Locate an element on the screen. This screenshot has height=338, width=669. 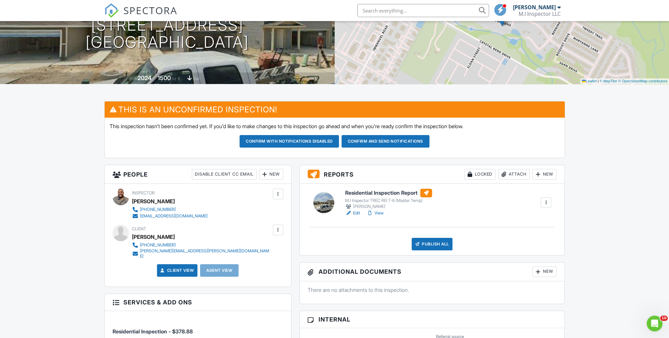
a: © MapTiler is located at coordinates (609, 81).